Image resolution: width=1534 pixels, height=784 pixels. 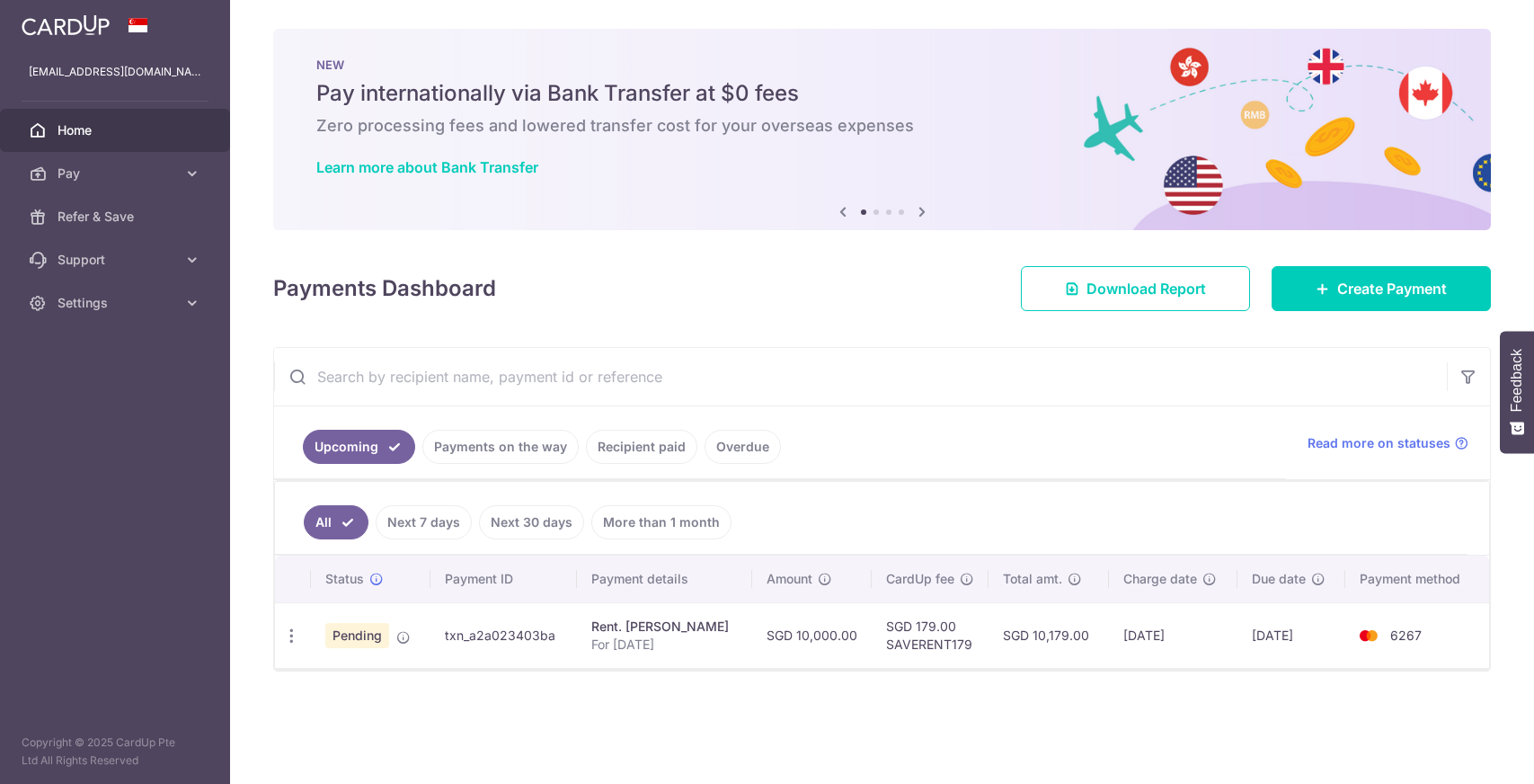 What do you see at coordinates (117, 174) in the screenshot?
I see `span: Pay` at bounding box center [117, 174].